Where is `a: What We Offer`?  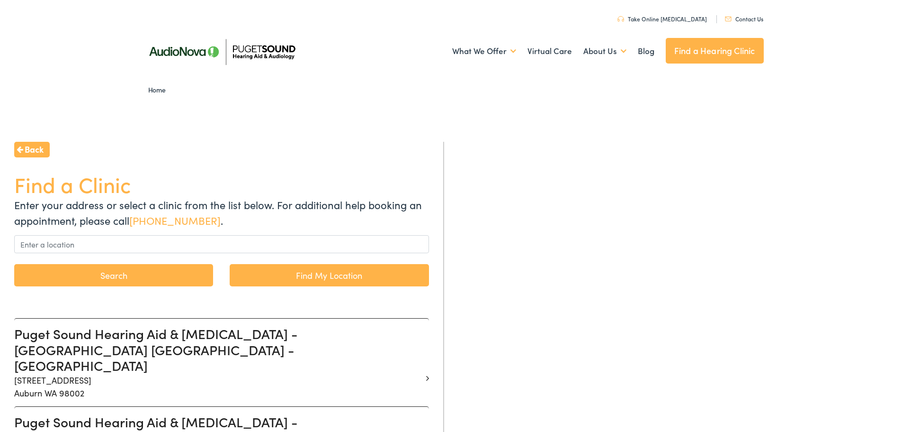 a: What We Offer is located at coordinates (484, 51).